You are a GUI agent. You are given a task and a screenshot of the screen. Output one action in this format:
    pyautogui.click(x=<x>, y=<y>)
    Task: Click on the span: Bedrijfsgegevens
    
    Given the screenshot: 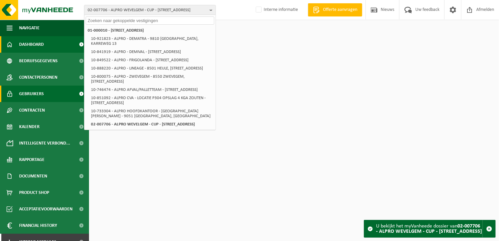 What is the action you would take?
    pyautogui.click(x=38, y=61)
    